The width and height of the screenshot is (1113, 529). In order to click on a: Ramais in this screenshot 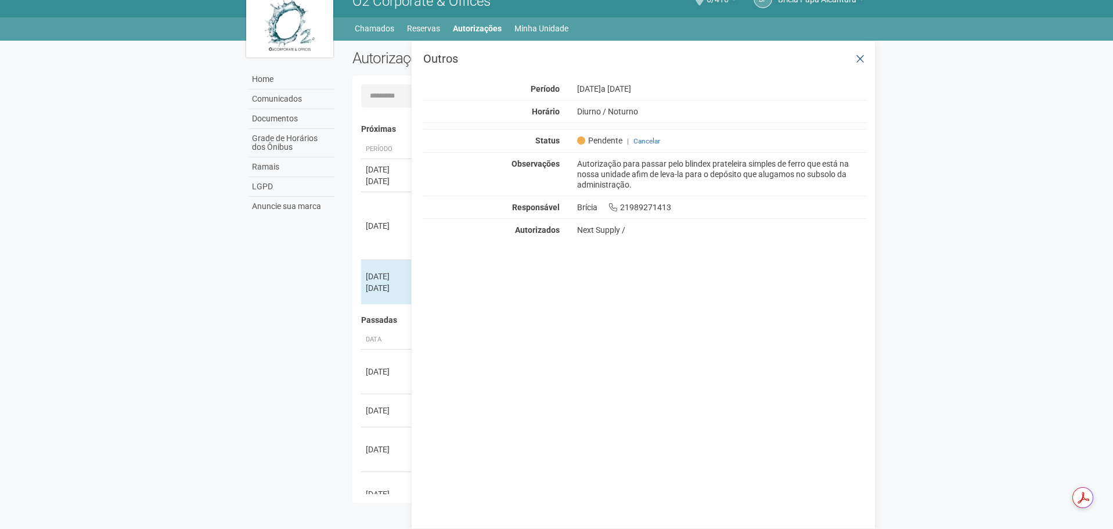, I will do `click(292, 167)`.